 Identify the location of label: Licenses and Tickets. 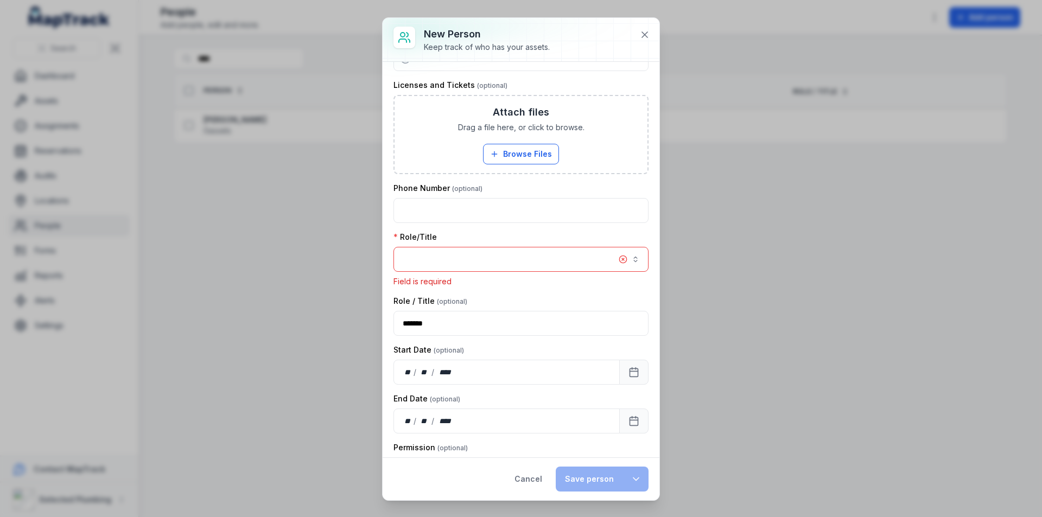
(450, 85).